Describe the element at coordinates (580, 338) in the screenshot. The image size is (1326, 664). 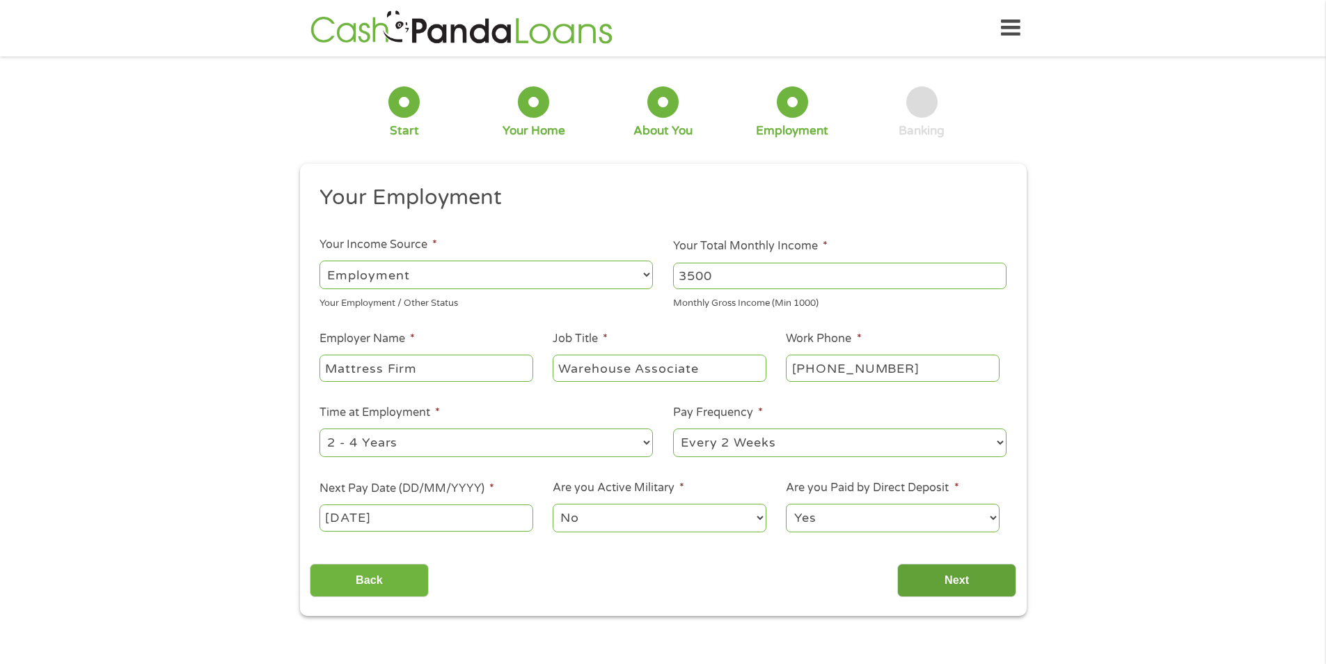
I see `label: Job Title` at that location.